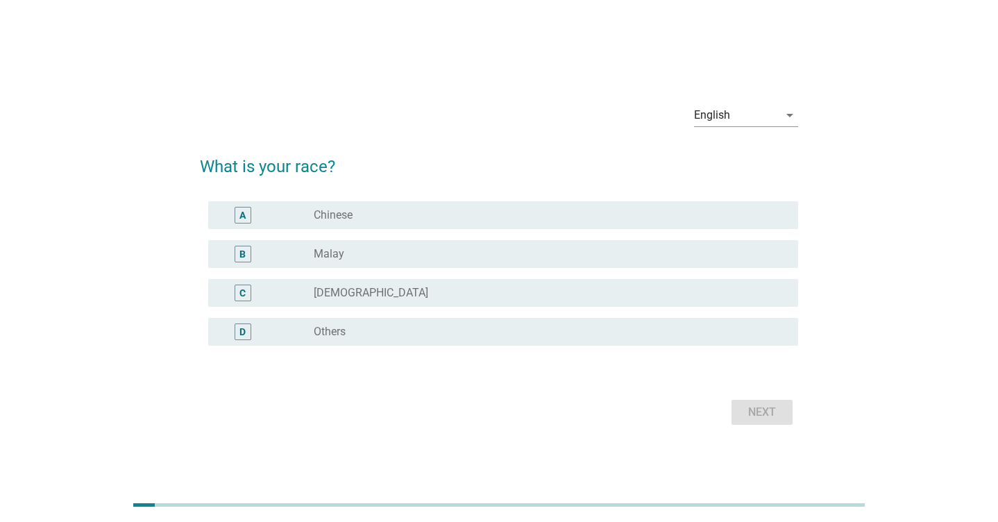 The height and width of the screenshot is (522, 998). What do you see at coordinates (333, 215) in the screenshot?
I see `label: Chinese` at bounding box center [333, 215].